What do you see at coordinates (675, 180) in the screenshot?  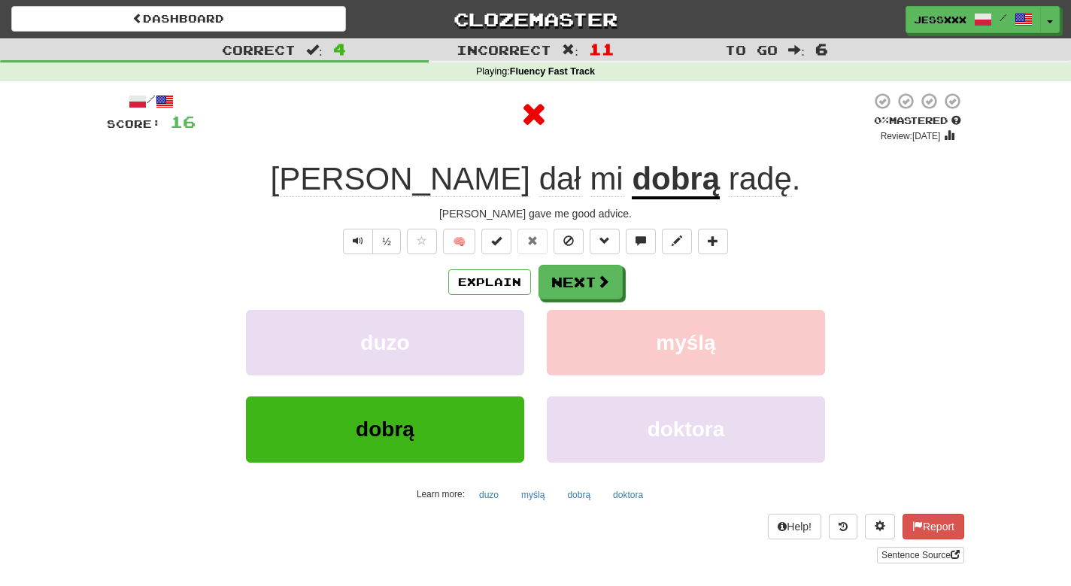 I see `strong: dobrą` at bounding box center [675, 180].